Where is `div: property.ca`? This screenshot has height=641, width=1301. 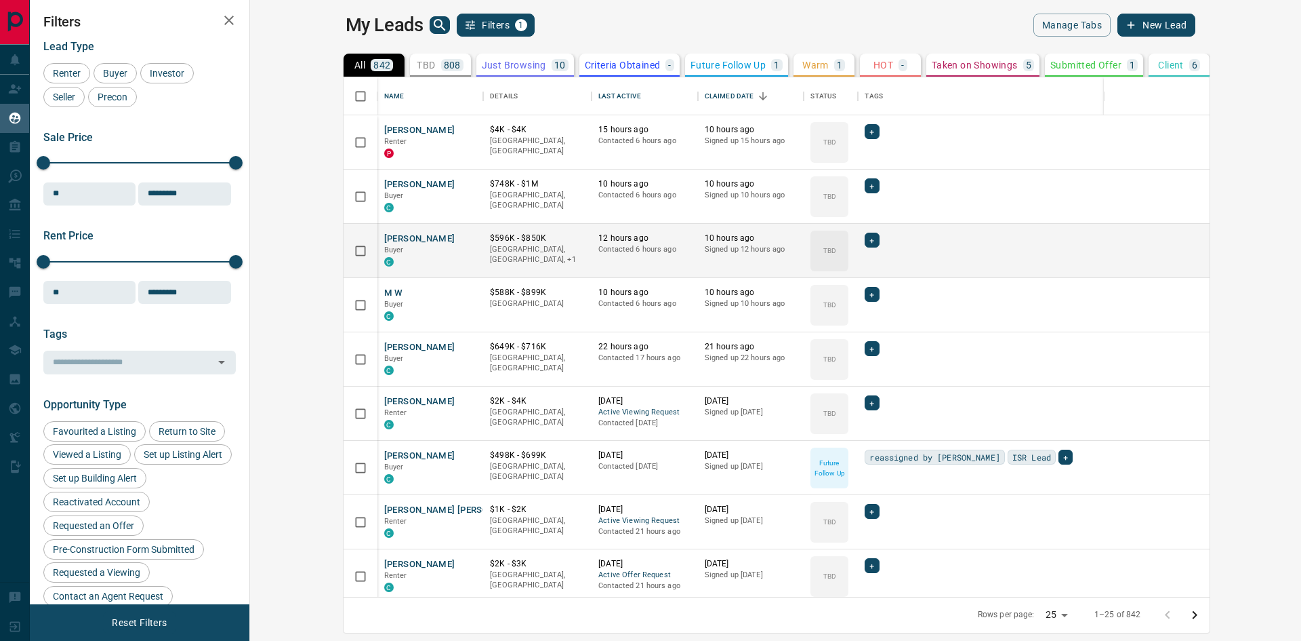
div: property.ca is located at coordinates (389, 153).